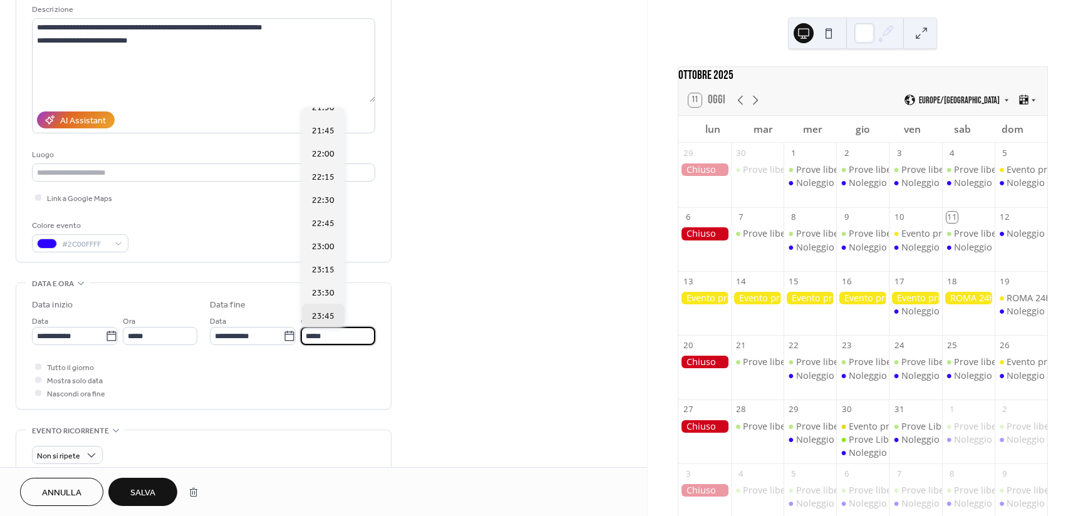  I want to click on div: Data inizio, so click(52, 305).